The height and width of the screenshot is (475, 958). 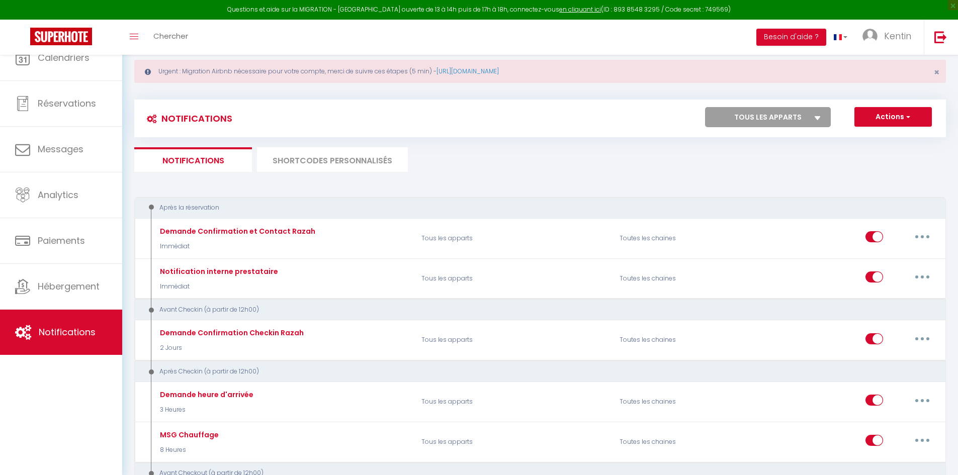 I want to click on li: Notifications, so click(x=193, y=159).